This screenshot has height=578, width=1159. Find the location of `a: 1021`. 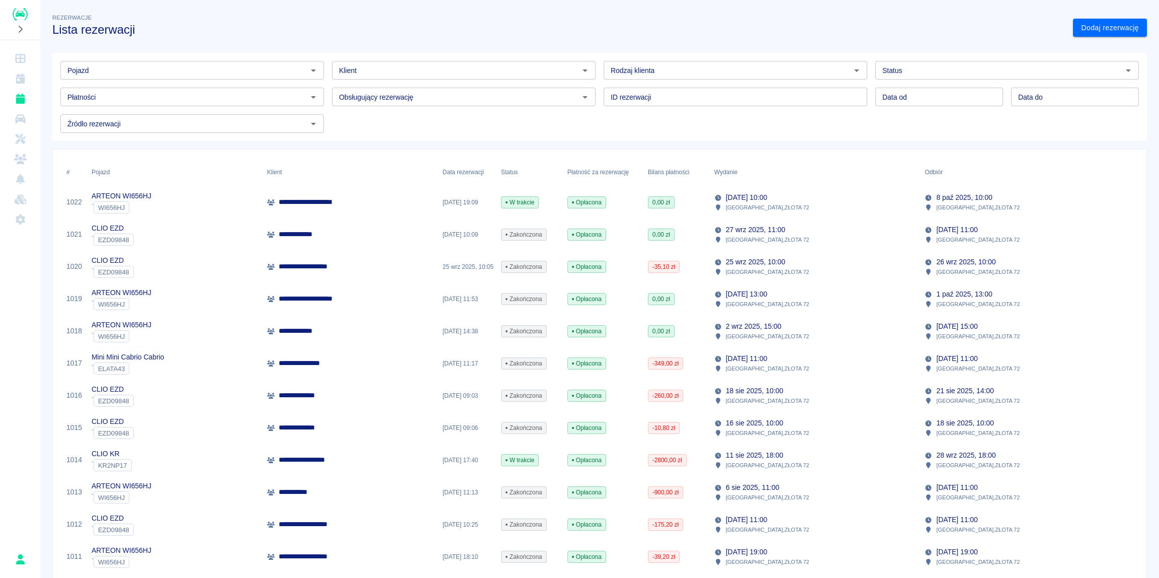

a: 1021 is located at coordinates (74, 234).